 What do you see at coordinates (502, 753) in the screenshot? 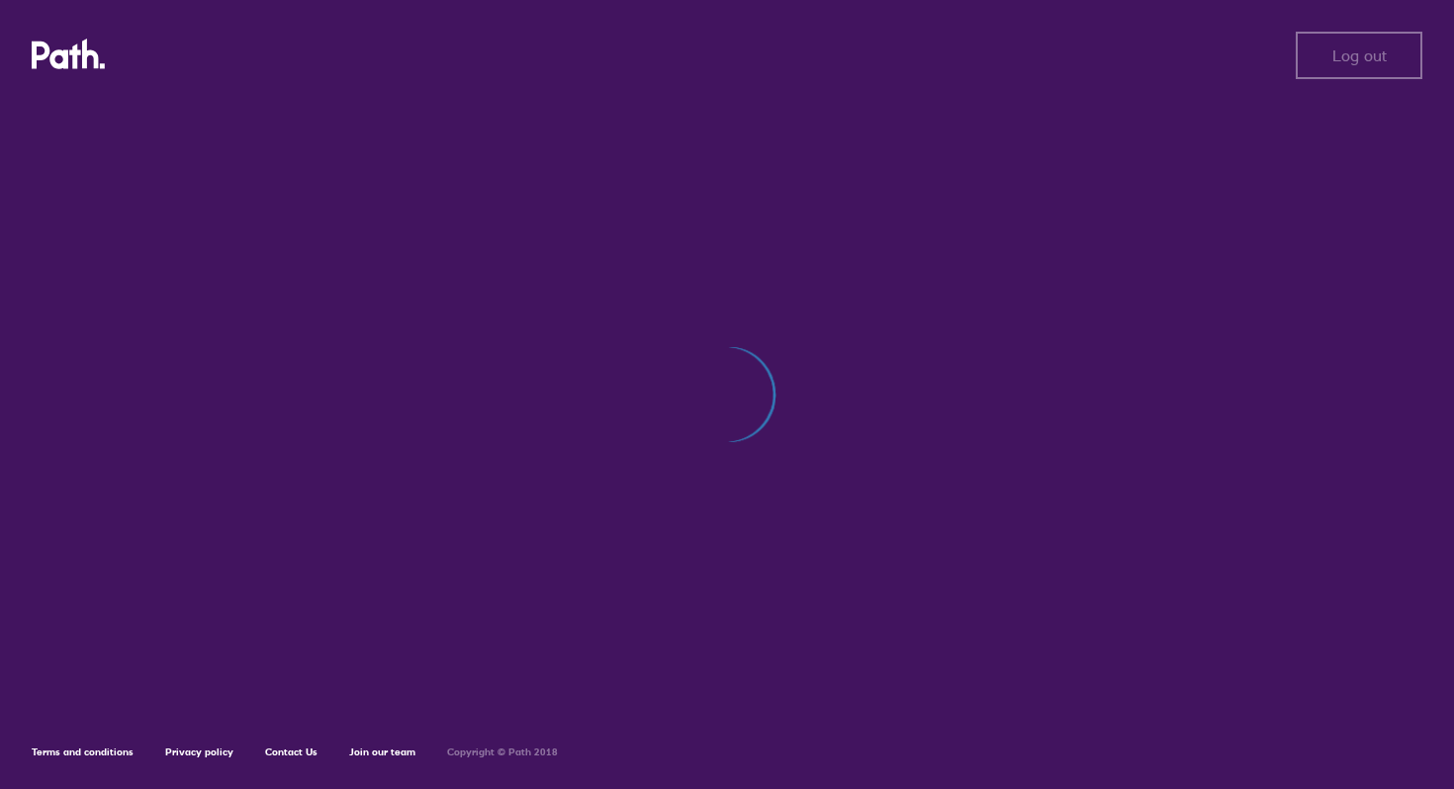
I see `h6: Copyright © Path 2018` at bounding box center [502, 753].